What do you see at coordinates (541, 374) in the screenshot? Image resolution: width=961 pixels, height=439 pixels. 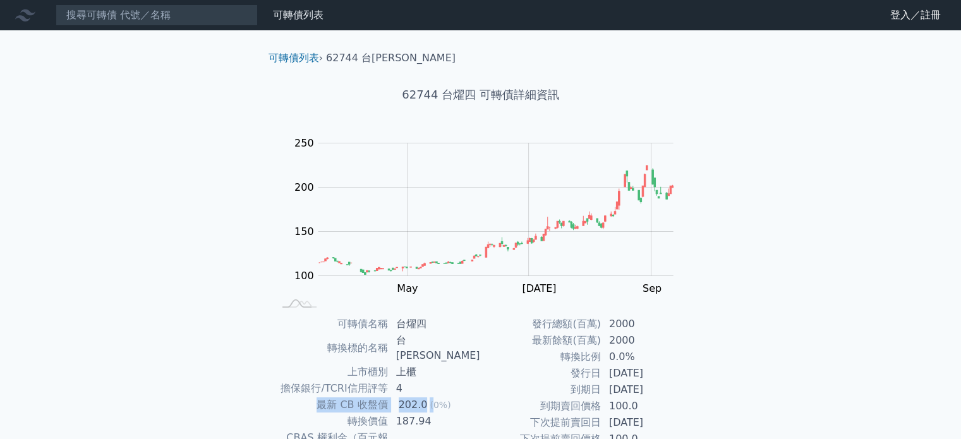 I see `td: 發行日` at bounding box center [541, 374].